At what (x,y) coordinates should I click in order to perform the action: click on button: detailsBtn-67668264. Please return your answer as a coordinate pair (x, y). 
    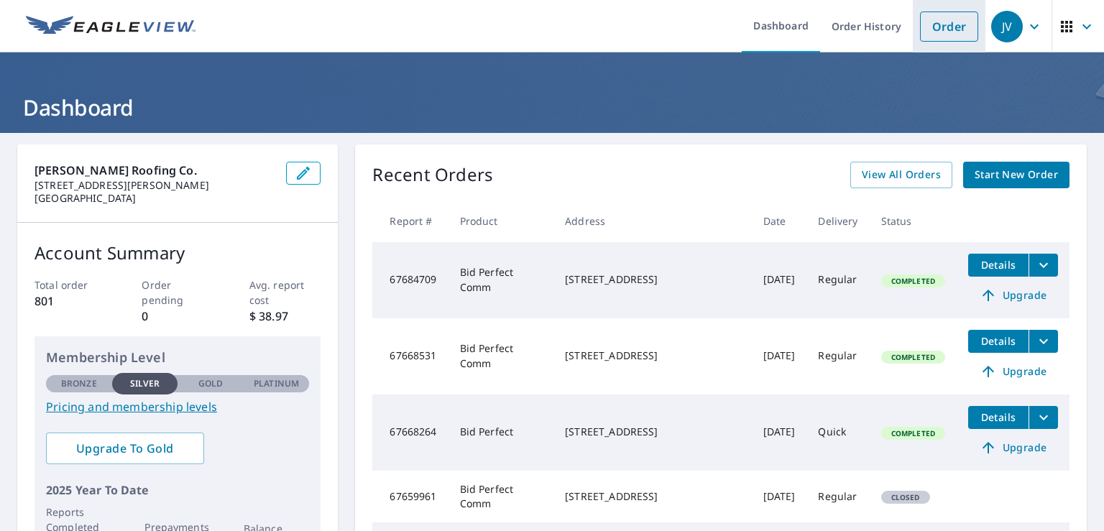
    Looking at the image, I should click on (999, 418).